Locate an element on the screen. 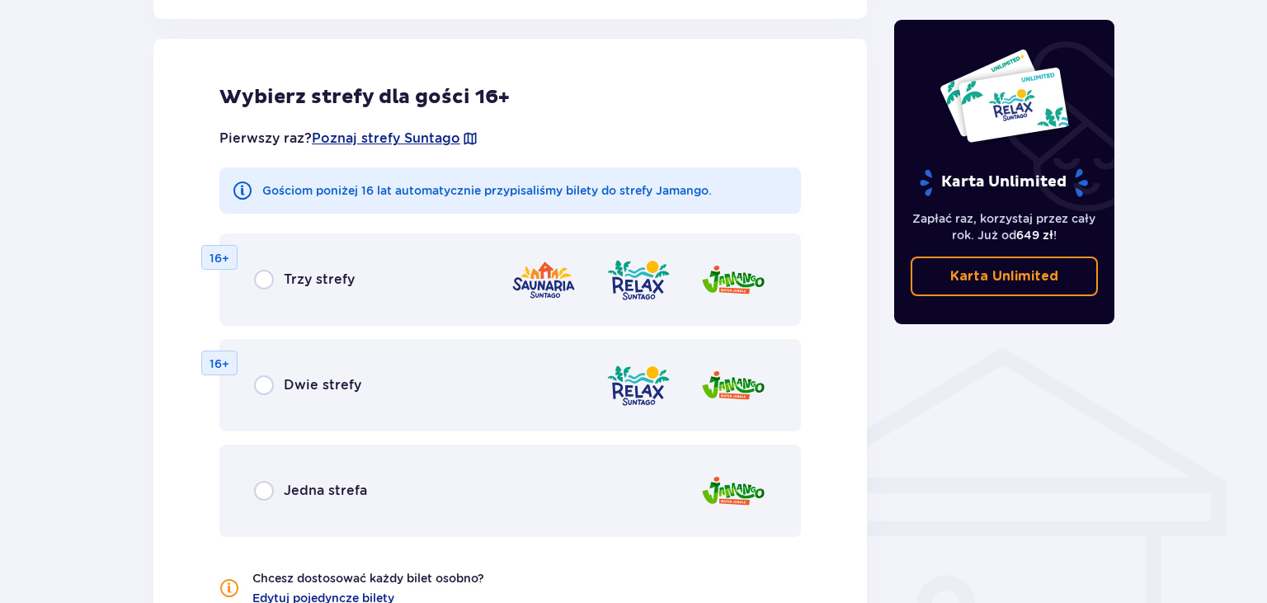 This screenshot has width=1267, height=603. span: Trzy strefy is located at coordinates (319, 280).